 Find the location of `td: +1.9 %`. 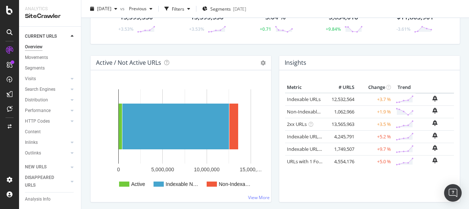

td: +1.9 % is located at coordinates (375, 112).